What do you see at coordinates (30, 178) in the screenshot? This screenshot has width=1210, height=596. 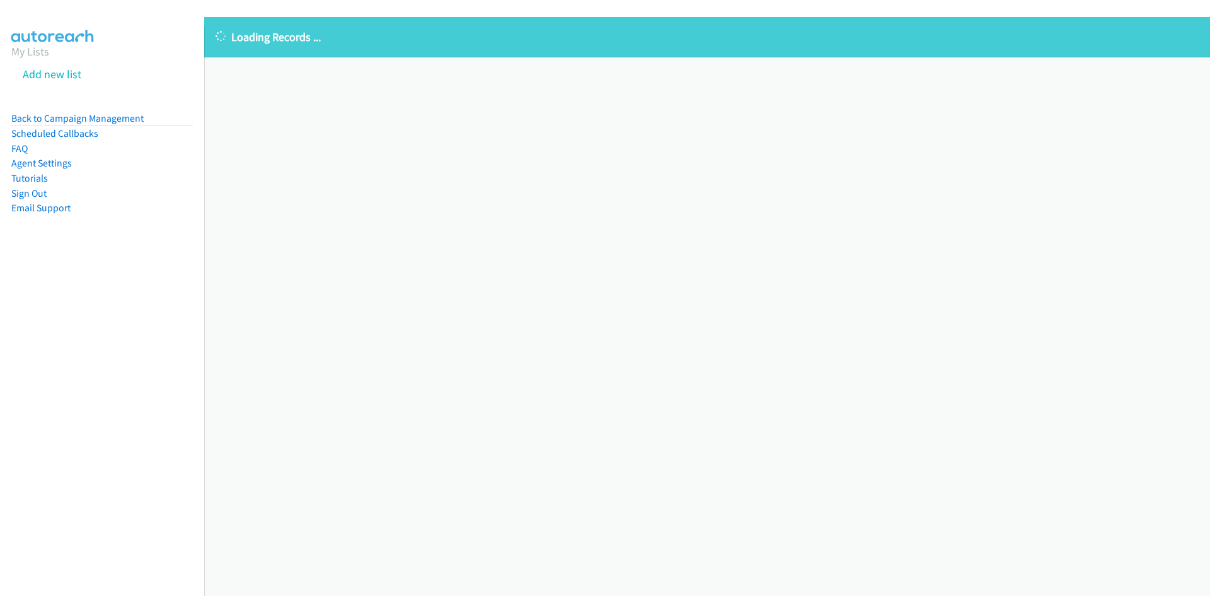 I see `a: Tutorials` at bounding box center [30, 178].